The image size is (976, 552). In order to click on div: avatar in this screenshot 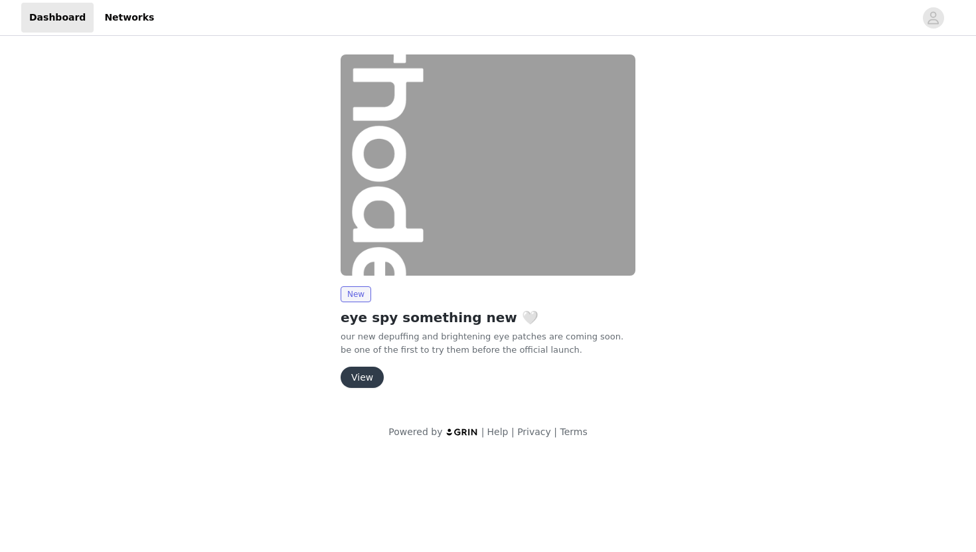, I will do `click(933, 18)`.